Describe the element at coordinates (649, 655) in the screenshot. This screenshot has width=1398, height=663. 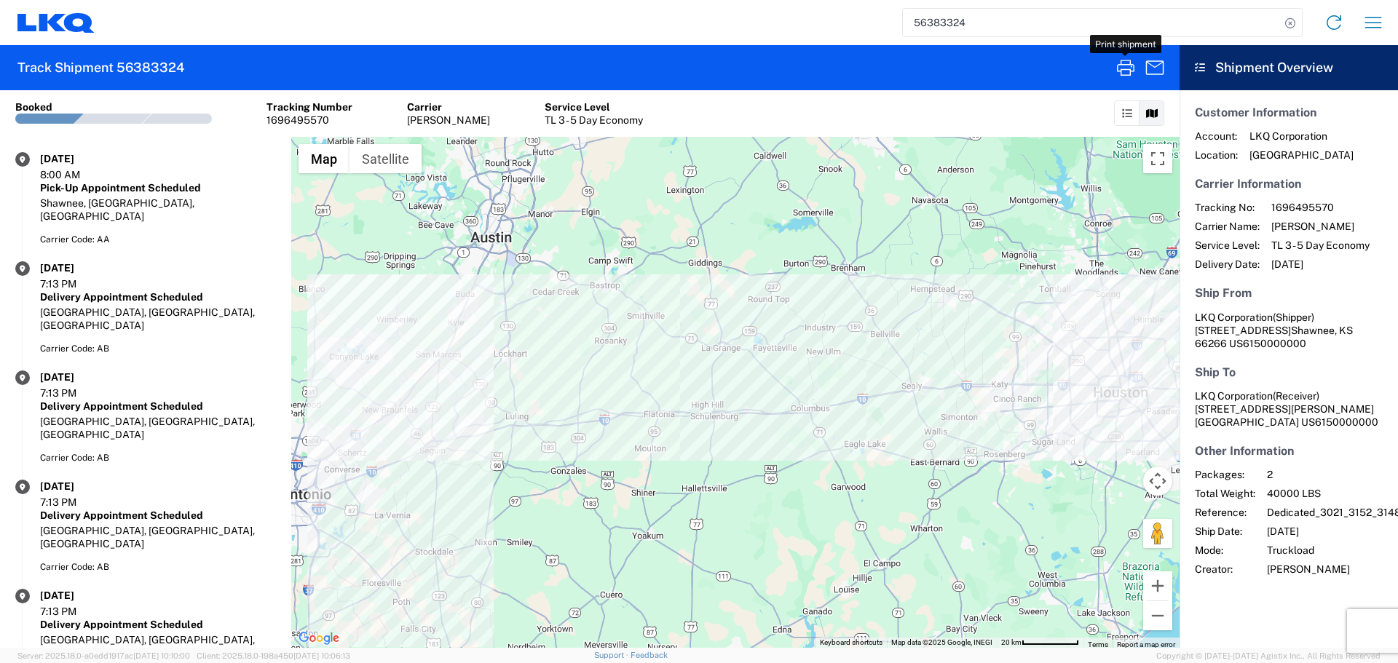
I see `a: Feedback` at that location.